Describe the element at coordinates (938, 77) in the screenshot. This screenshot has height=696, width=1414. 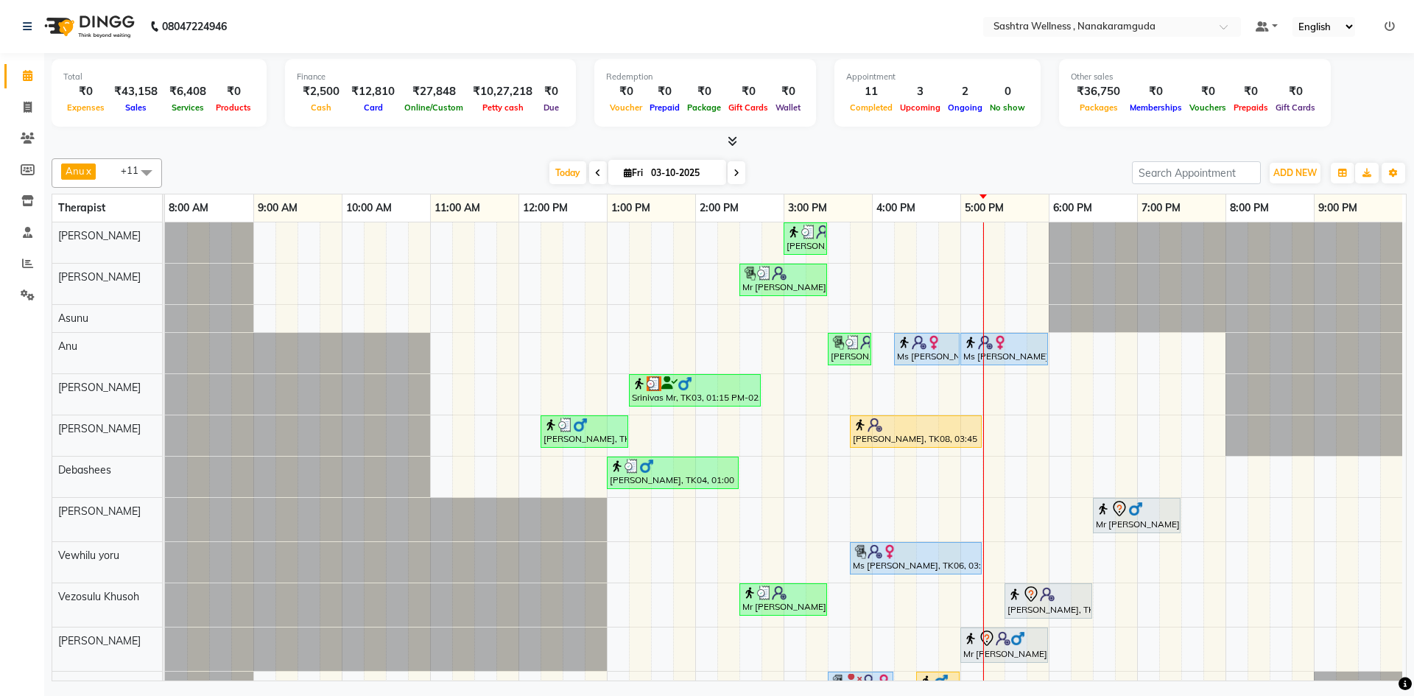
I see `div: Appointment` at that location.